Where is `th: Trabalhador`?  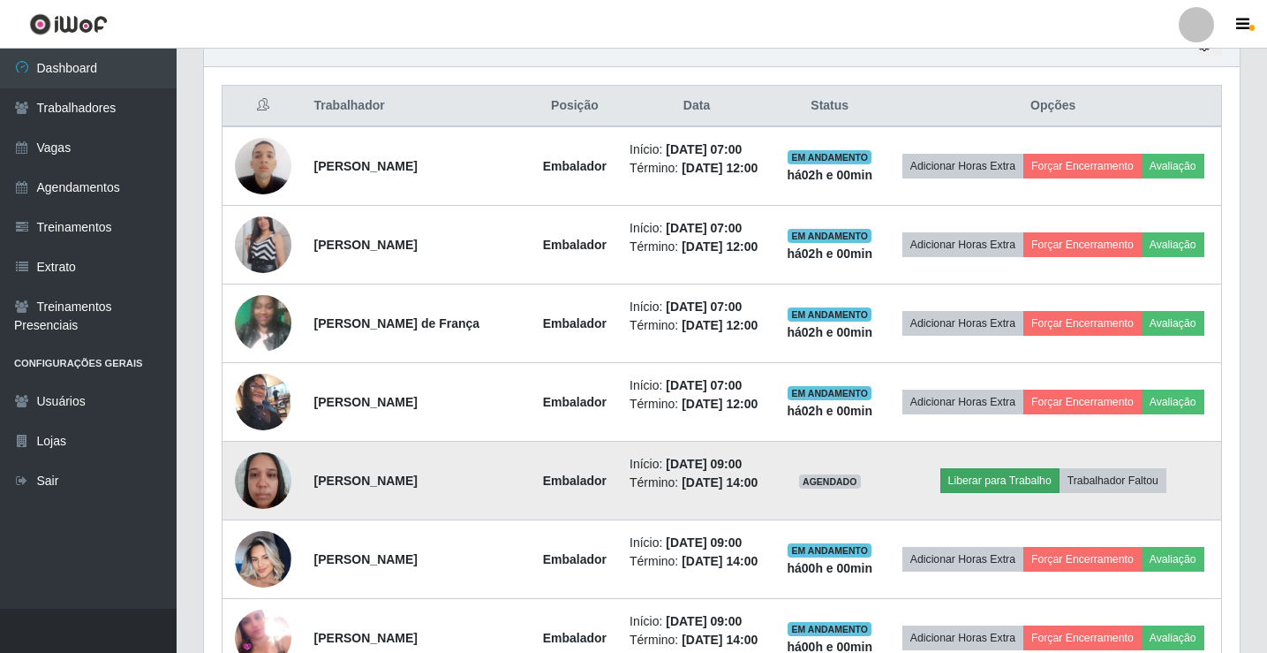
th: Trabalhador is located at coordinates (417, 106).